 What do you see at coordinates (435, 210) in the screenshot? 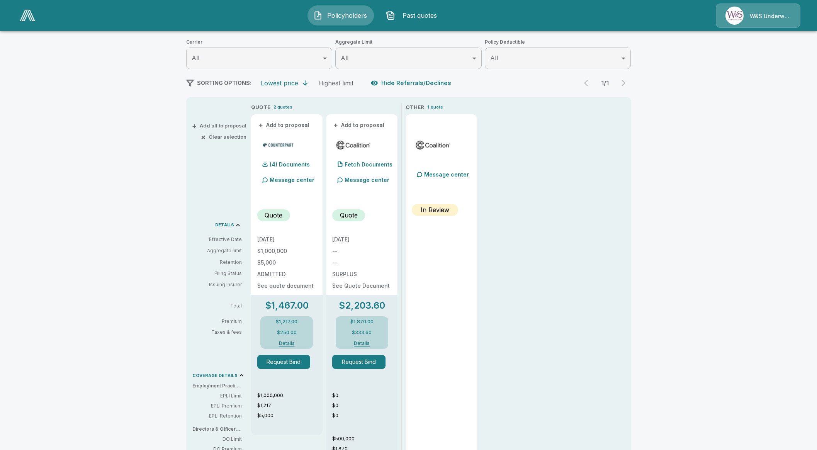
I see `p: In Review` at bounding box center [435, 210].